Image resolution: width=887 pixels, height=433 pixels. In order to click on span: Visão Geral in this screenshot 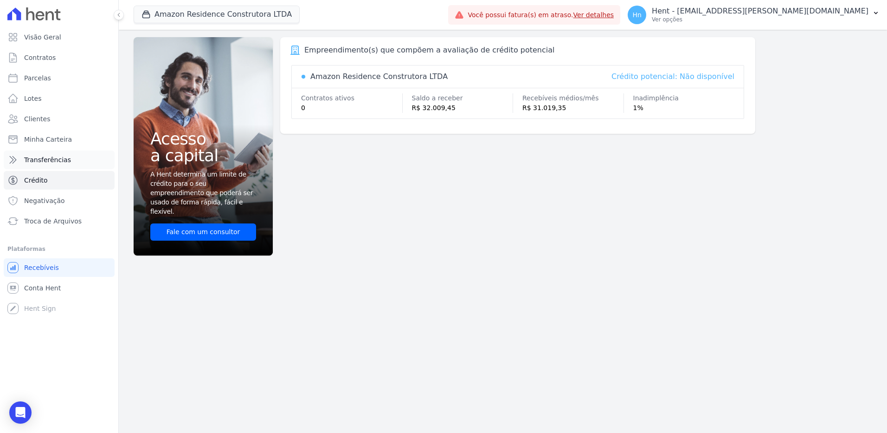, I will do `click(43, 37)`.